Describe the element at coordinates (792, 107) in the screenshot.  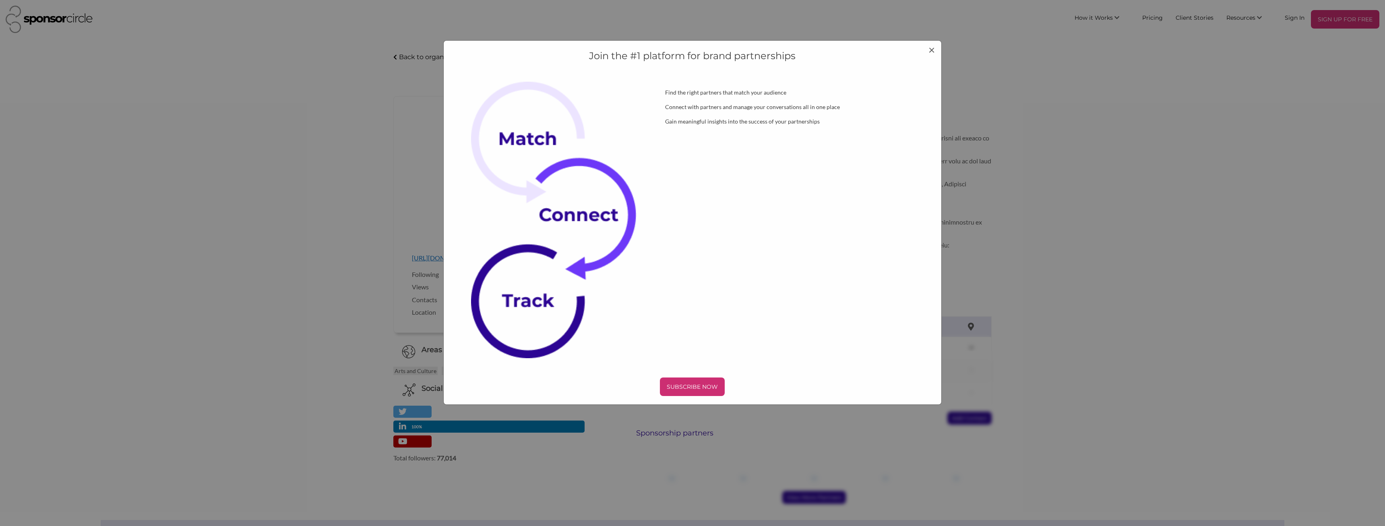
I see `div: Connect with partners and manage your conversations all in one place` at that location.